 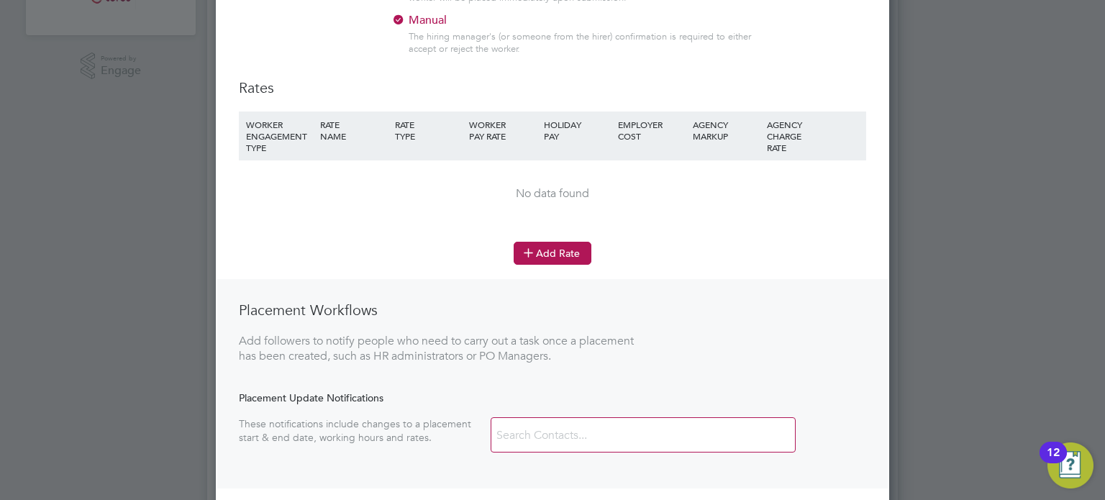 I want to click on button: Add Rate, so click(x=552, y=253).